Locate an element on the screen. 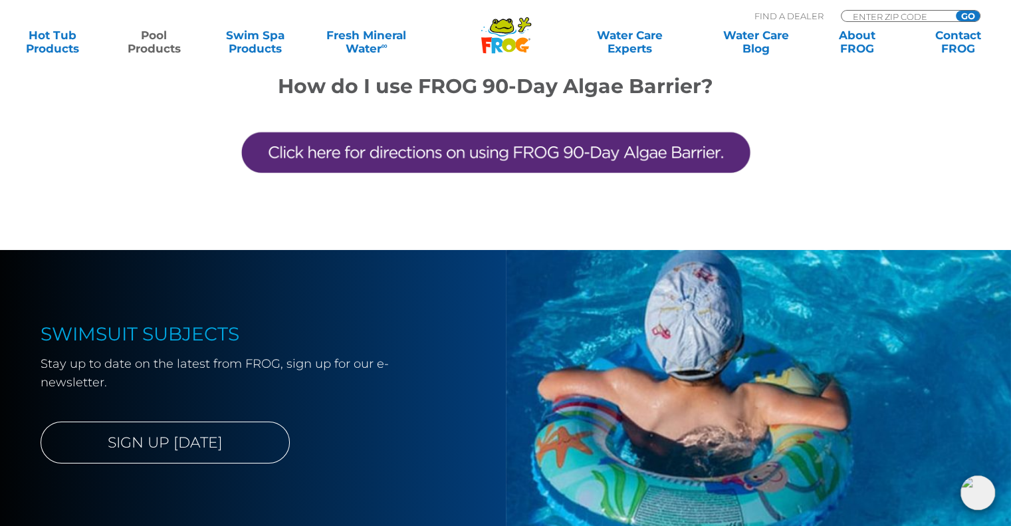 This screenshot has height=526, width=1011. h4: SWIMSUIT SUBJECTS is located at coordinates (240, 334).